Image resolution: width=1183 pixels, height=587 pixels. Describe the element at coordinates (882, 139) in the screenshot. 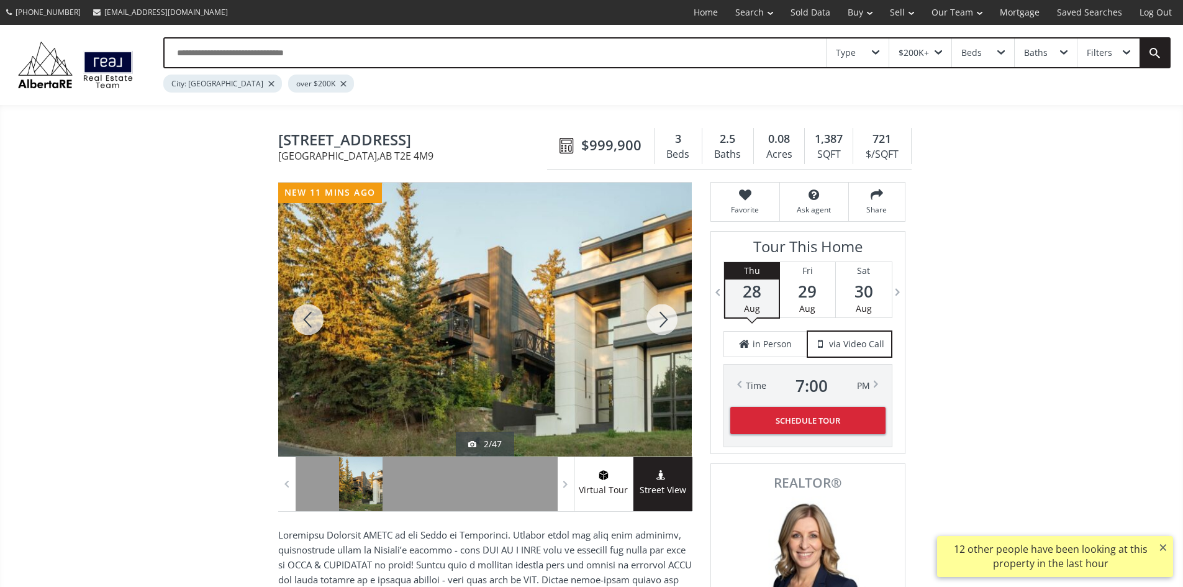

I see `div: 721` at that location.